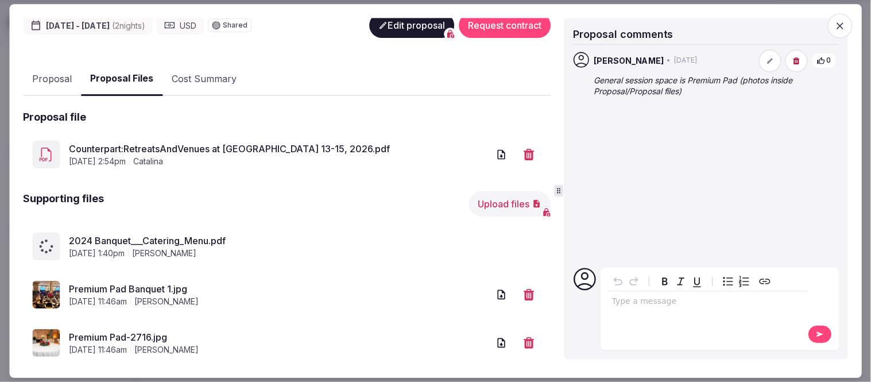 The image size is (871, 382). What do you see at coordinates (52, 79) in the screenshot?
I see `button: Proposal` at bounding box center [52, 79].